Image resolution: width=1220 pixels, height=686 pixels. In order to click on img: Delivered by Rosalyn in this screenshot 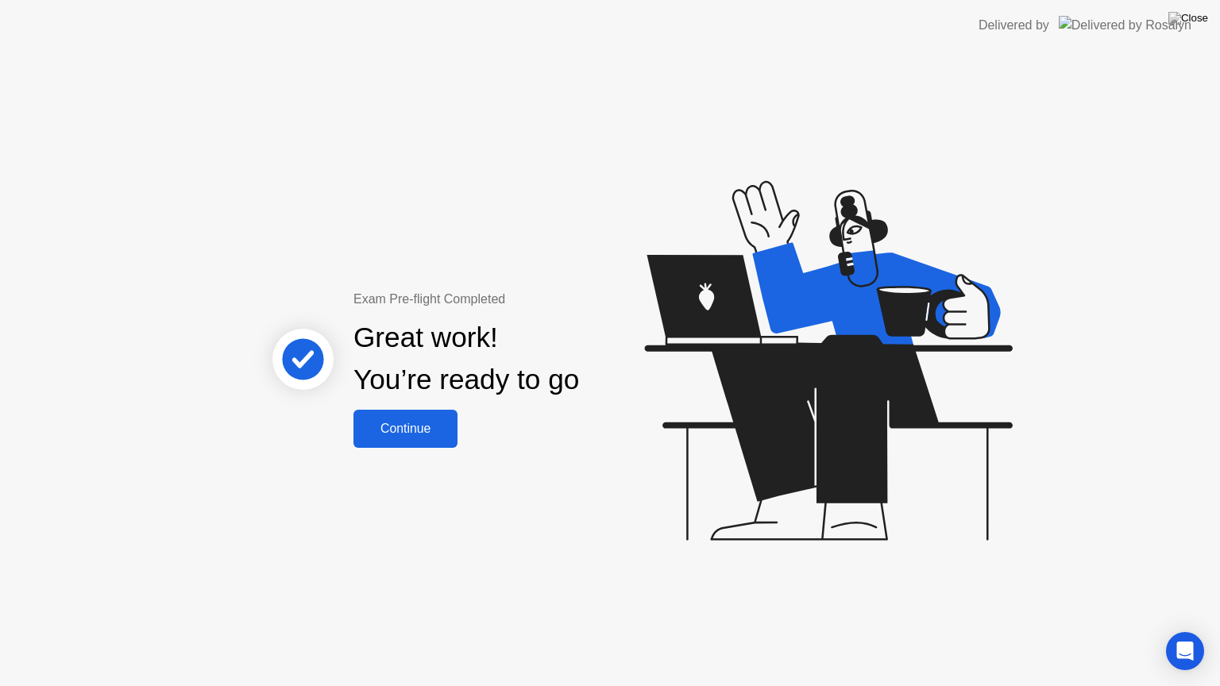, I will do `click(1125, 25)`.